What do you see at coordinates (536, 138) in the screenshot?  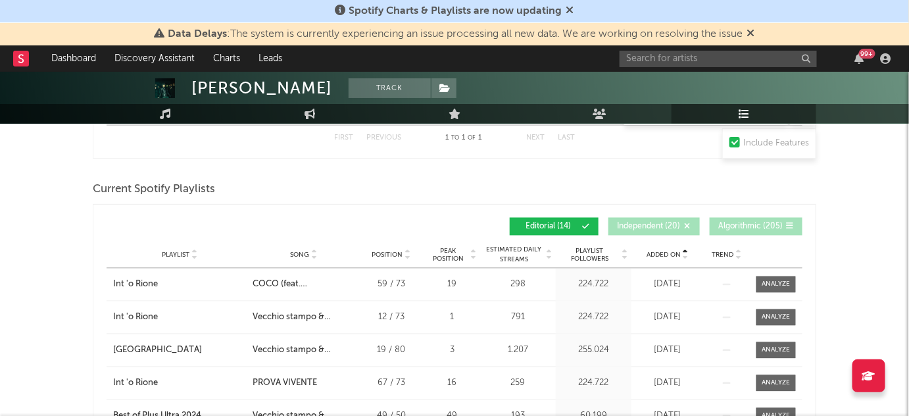 I see `button: Next` at bounding box center [536, 138].